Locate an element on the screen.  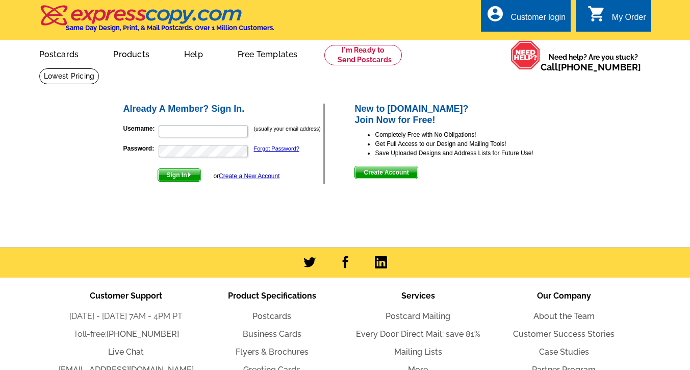
a: Every Door Direct Mail: save 81% is located at coordinates (418, 334).